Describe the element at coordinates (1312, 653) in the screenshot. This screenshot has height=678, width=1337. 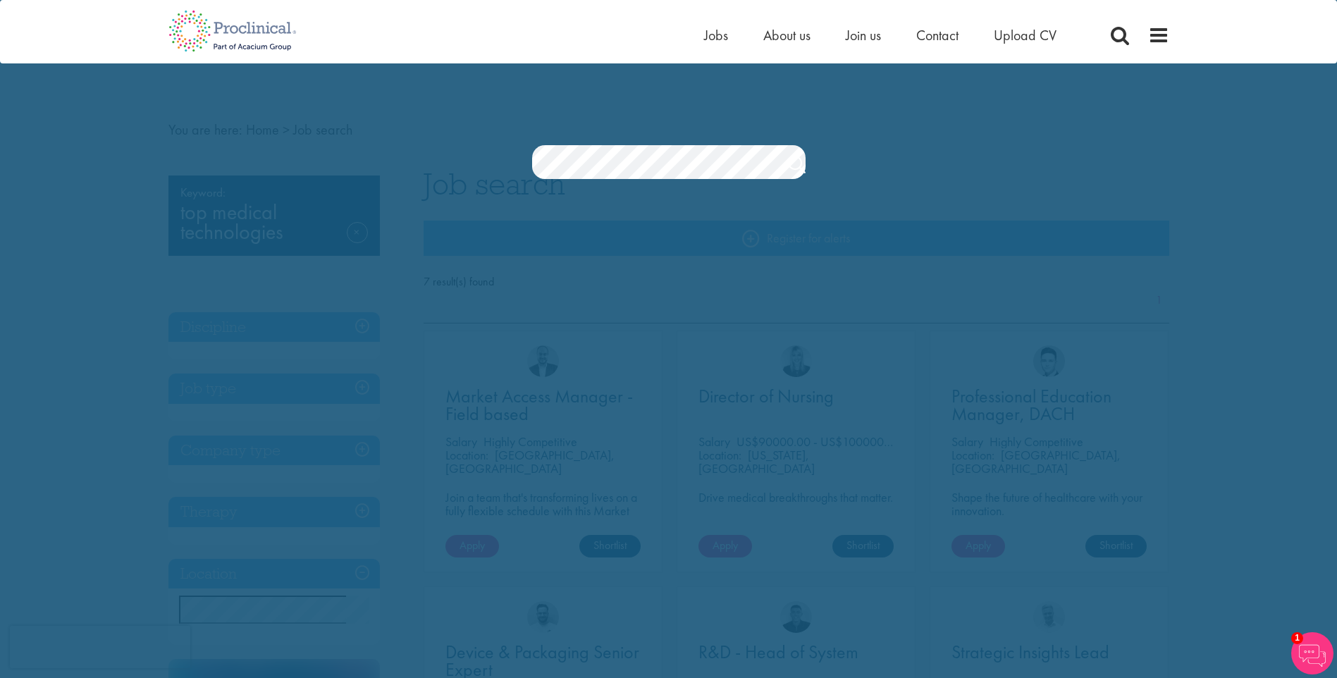
I see `img: Chatbot` at that location.